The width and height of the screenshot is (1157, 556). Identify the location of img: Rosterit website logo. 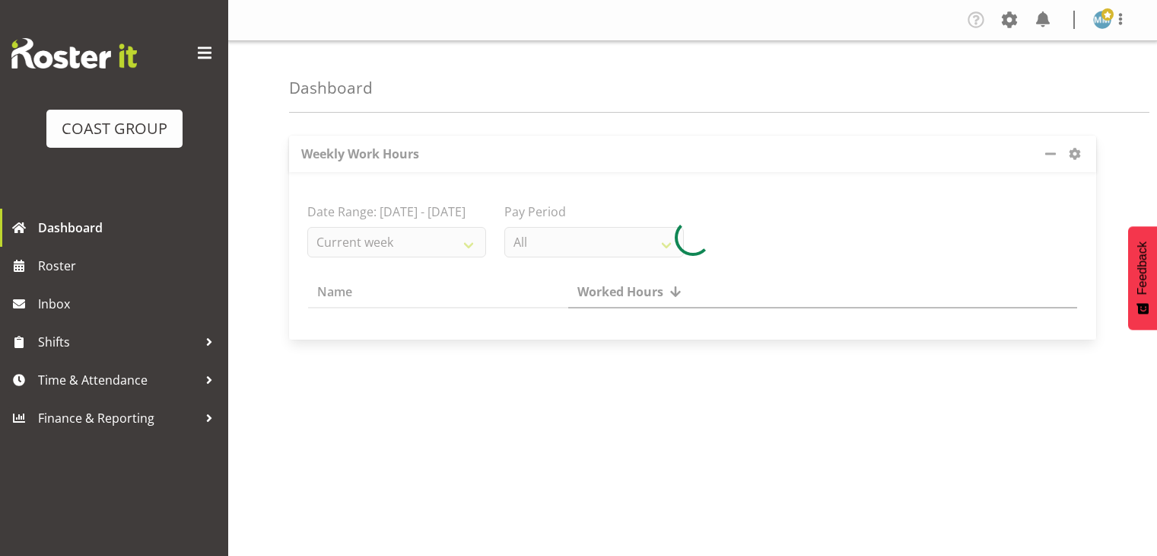
(74, 53).